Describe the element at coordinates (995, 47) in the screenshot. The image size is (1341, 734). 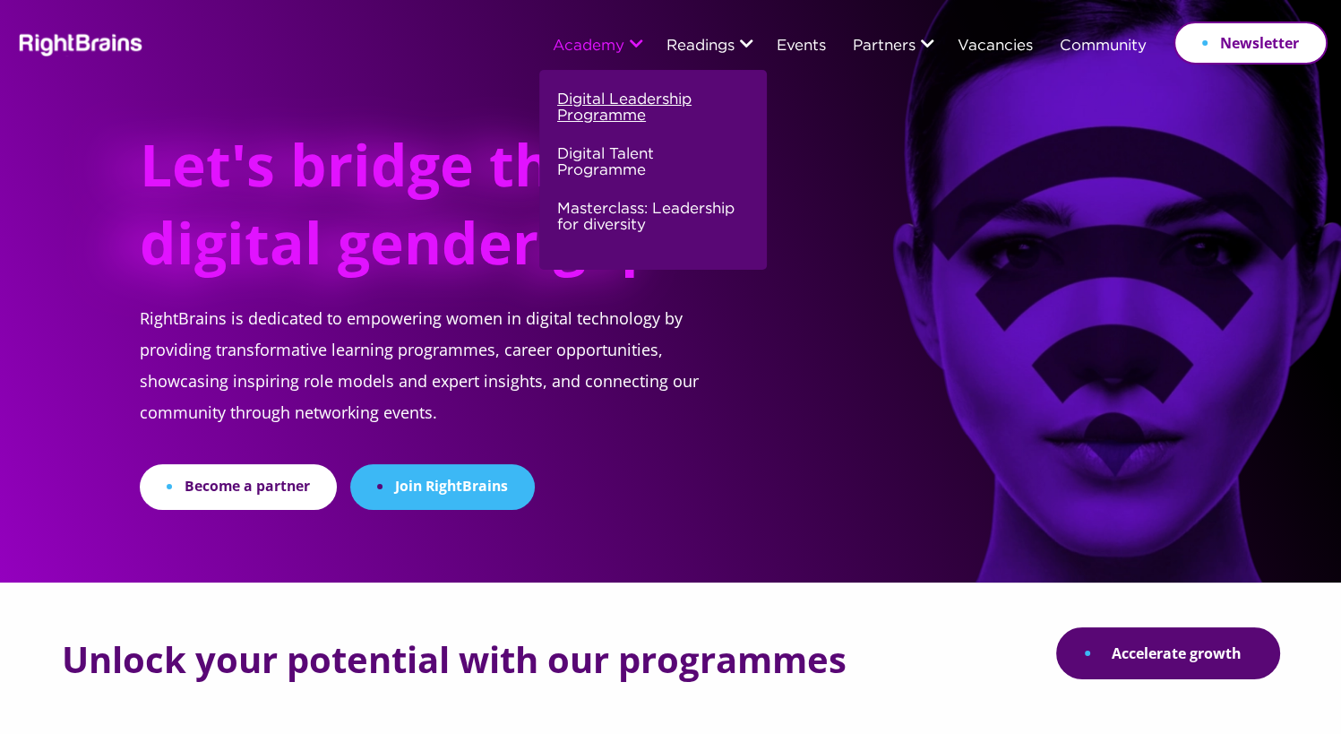
I see `a: Vacancies` at that location.